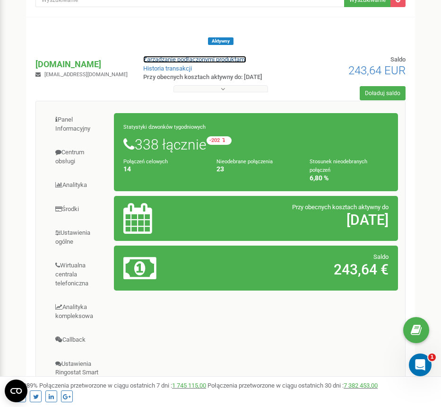  Describe the element at coordinates (293, 385) in the screenshot. I see `span: Połączenia przetworzone w ciągu ostatnich 30 dni :` at that location.